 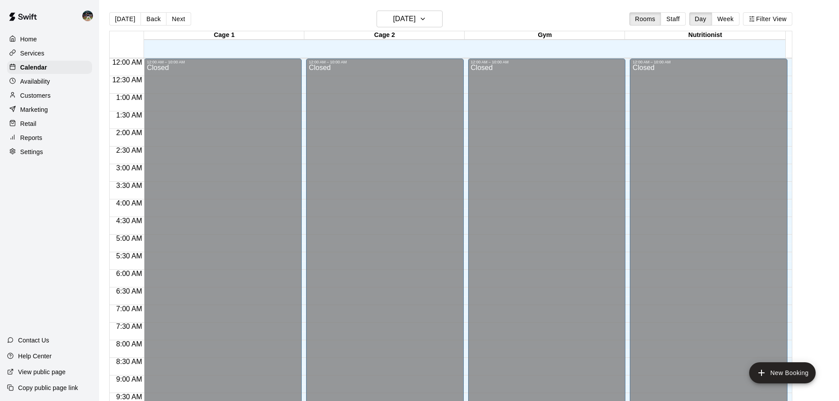 What do you see at coordinates (32, 53) in the screenshot?
I see `p: Services` at bounding box center [32, 53].